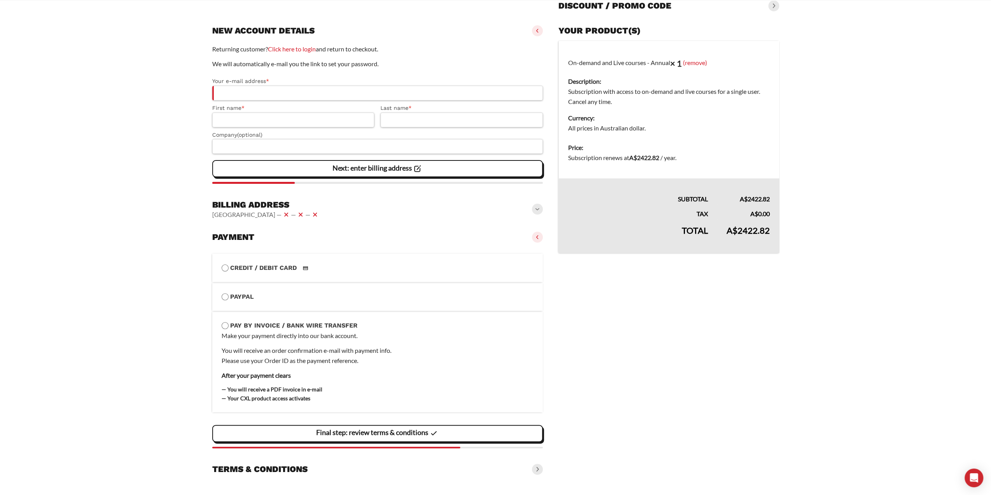 This screenshot has width=991, height=495. What do you see at coordinates (676, 63) in the screenshot?
I see `strong: × 1` at bounding box center [676, 63].